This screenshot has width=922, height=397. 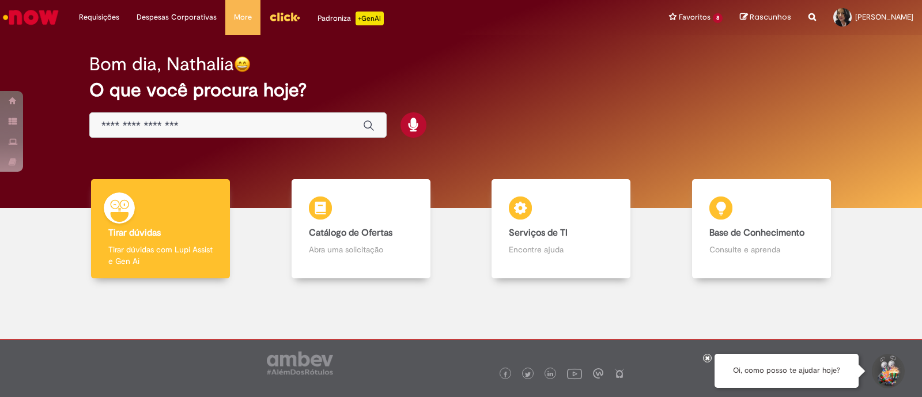 I want to click on button: Iniciar Conversa de Suporte, so click(x=887, y=371).